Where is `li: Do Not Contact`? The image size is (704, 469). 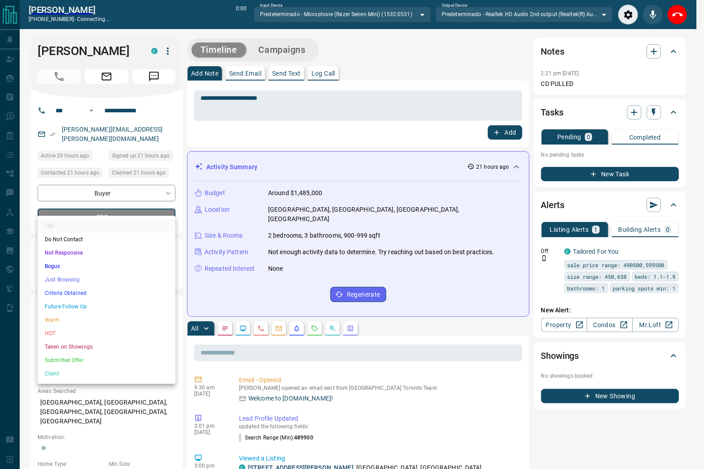 li: Do Not Contact is located at coordinates (107, 239).